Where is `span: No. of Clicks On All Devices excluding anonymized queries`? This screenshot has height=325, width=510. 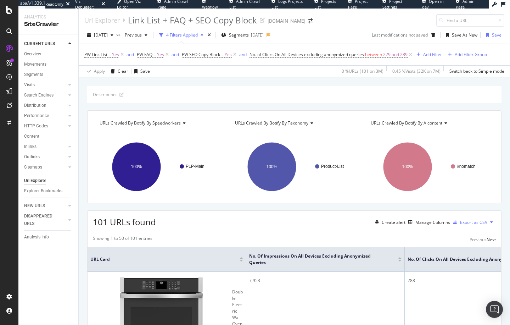
span: No. of Clicks On All Devices excluding anonymized queries is located at coordinates (307, 54).